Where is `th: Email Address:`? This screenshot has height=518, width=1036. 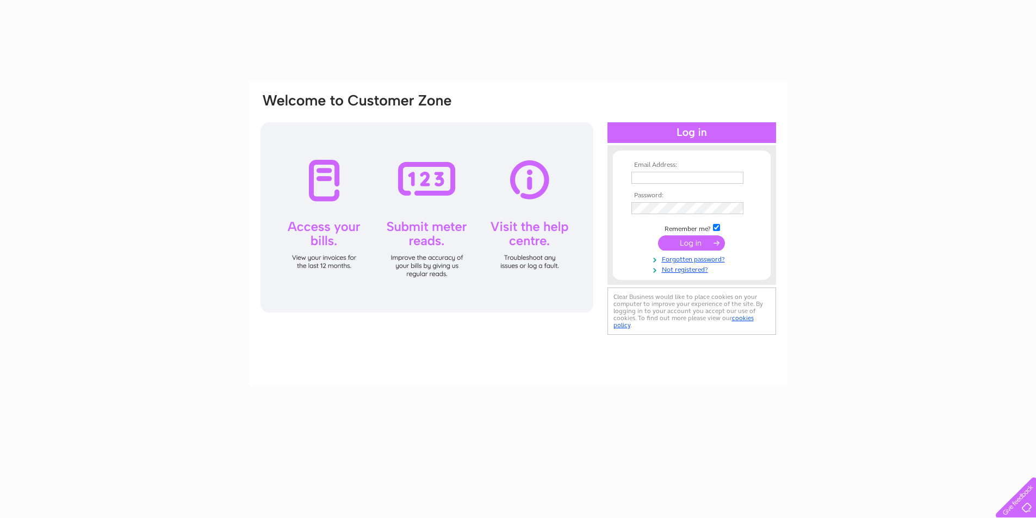
th: Email Address: is located at coordinates (692, 165).